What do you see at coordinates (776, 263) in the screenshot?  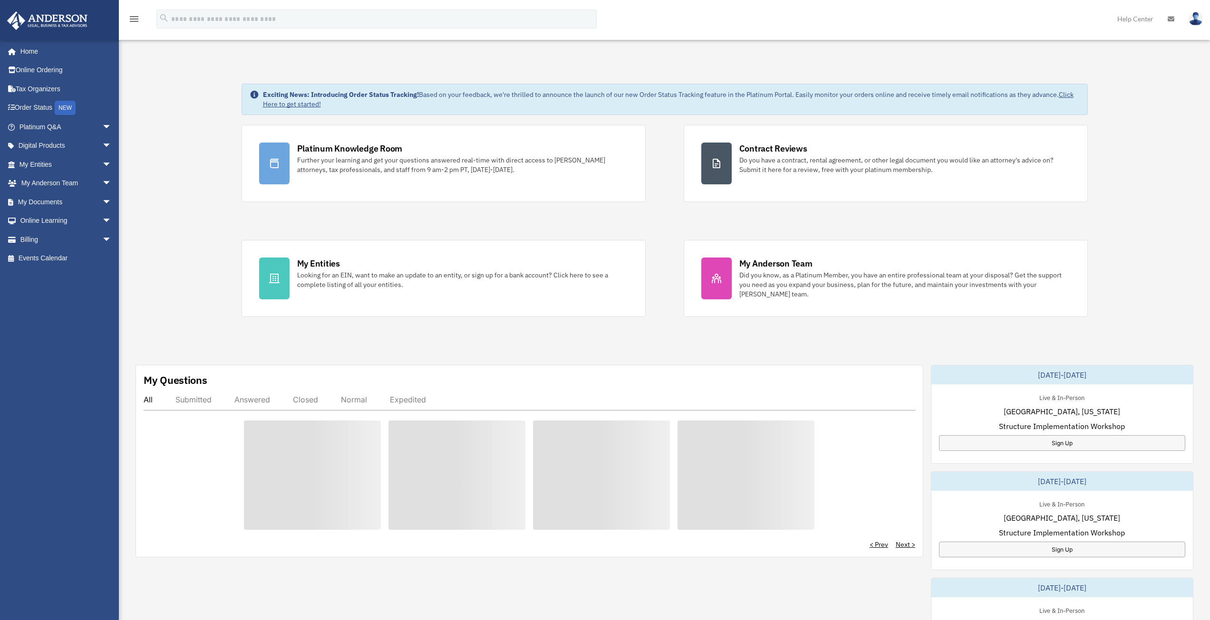 I see `div: My Anderson Team` at bounding box center [776, 263].